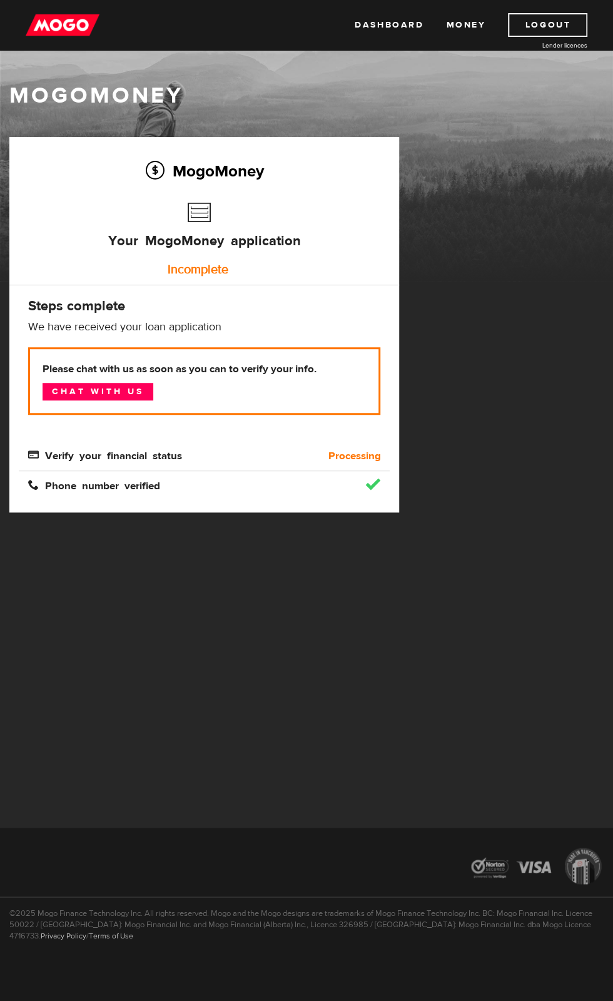 This screenshot has height=1001, width=613. What do you see at coordinates (204, 232) in the screenshot?
I see `h3: Your MogoMoney application` at bounding box center [204, 232].